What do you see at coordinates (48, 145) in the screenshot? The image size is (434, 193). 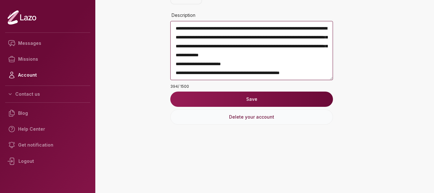 I see `a: Get notification` at bounding box center [48, 145].